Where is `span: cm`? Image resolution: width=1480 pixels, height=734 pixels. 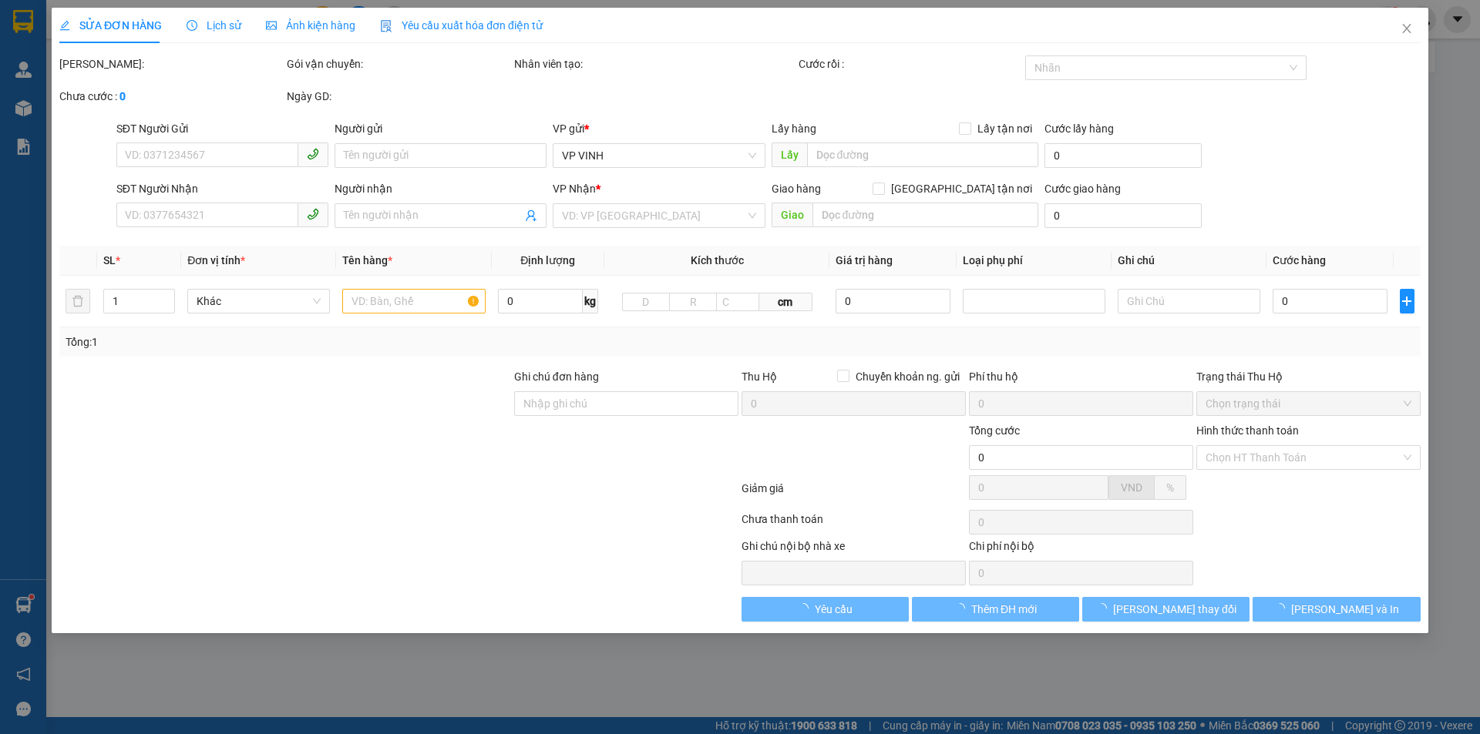 span: cm is located at coordinates (785, 302).